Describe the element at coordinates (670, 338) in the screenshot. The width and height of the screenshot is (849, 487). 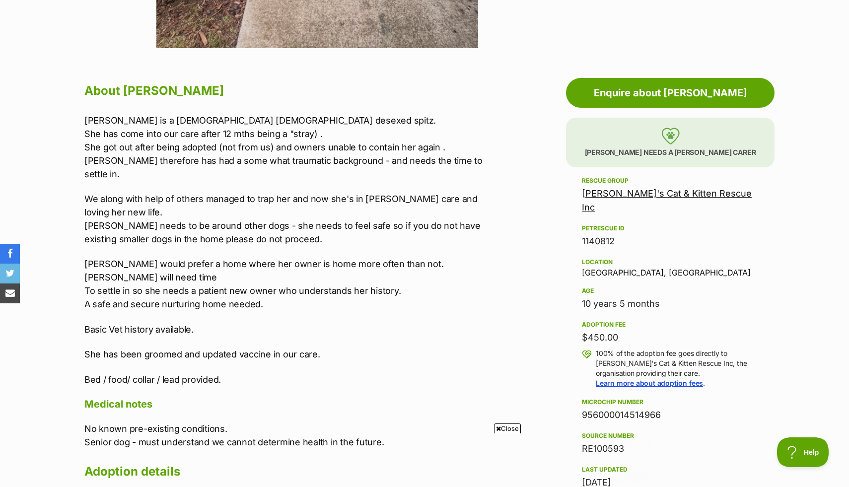
I see `div: $450.00` at that location.